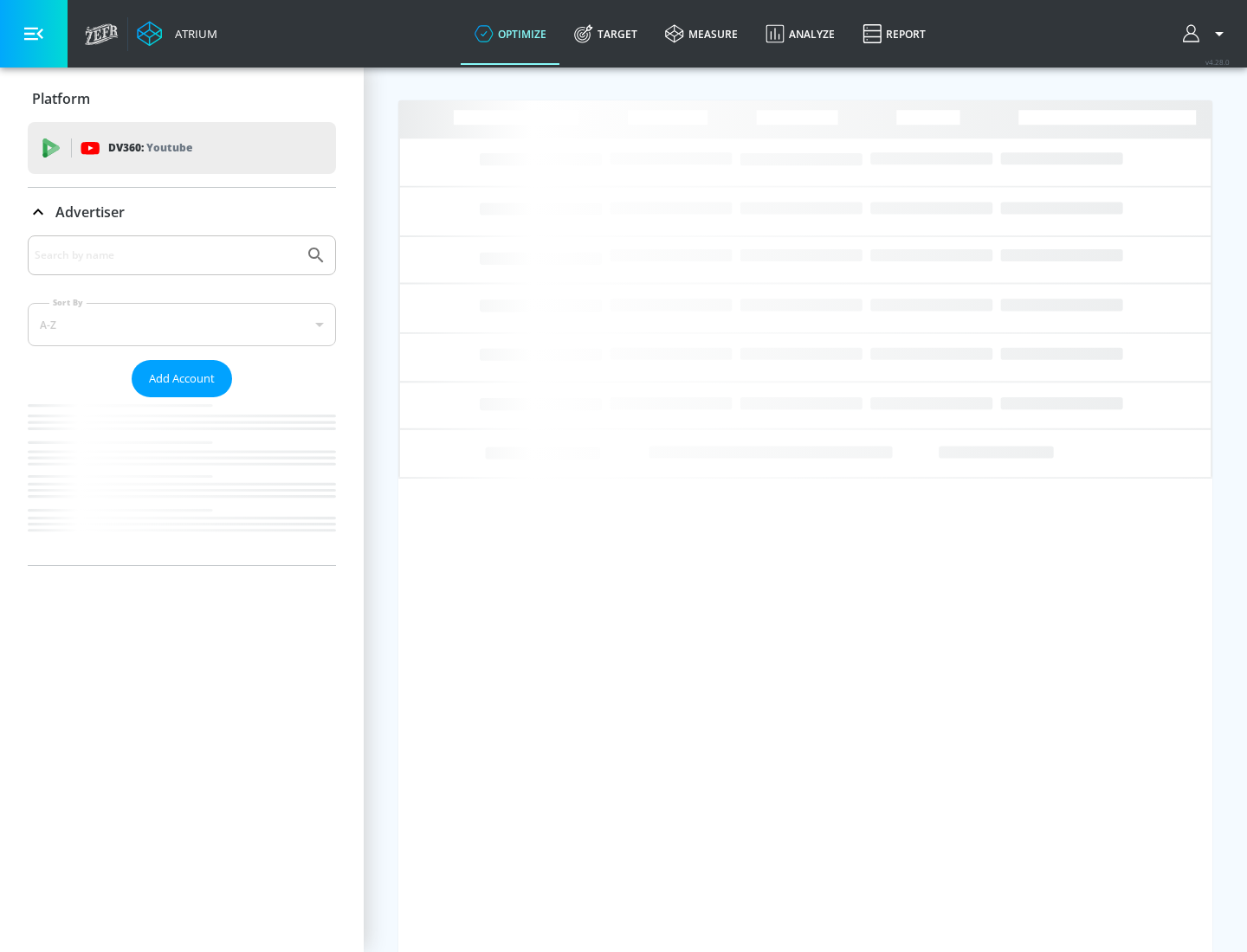  Describe the element at coordinates (90, 212) in the screenshot. I see `p: Advertiser` at that location.